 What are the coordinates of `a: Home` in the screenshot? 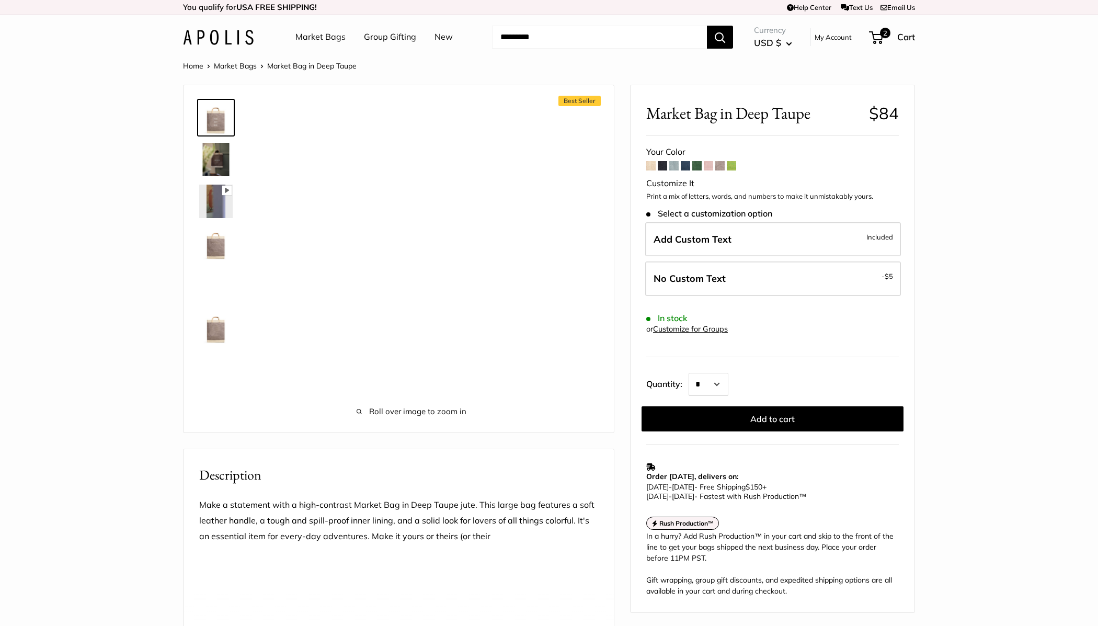 It's located at (193, 66).